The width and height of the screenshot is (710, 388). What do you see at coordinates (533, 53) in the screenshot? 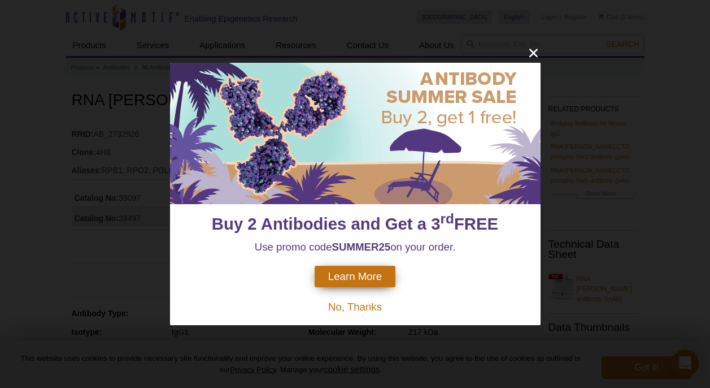
I see `button: close` at bounding box center [533, 53].